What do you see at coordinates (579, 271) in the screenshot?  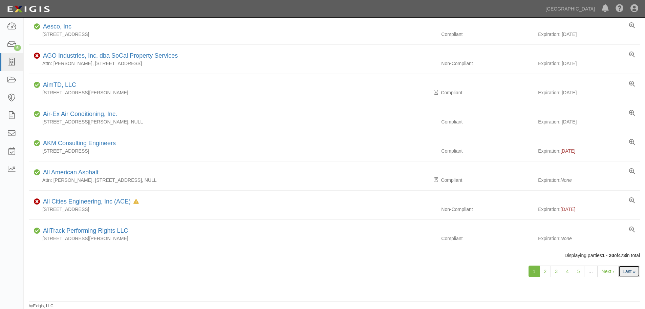 I see `a: 5` at bounding box center [579, 271].